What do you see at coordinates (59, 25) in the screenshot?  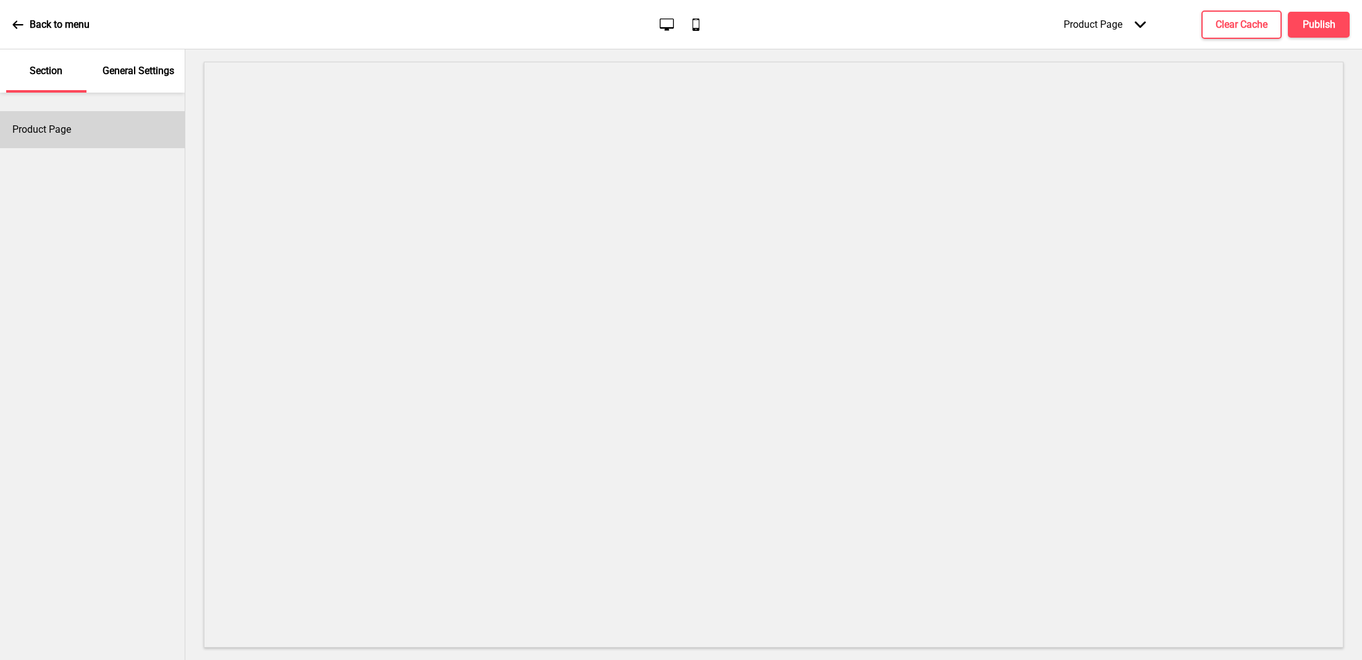 I see `p: Back to menu` at bounding box center [59, 25].